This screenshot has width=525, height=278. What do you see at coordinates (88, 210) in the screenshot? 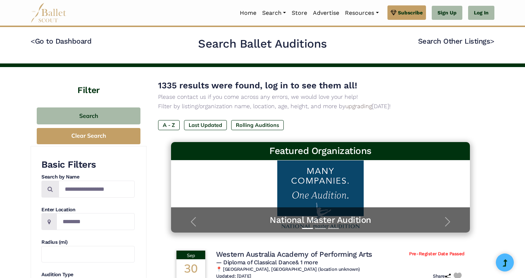
I see `h4: Enter Location` at bounding box center [88, 210].